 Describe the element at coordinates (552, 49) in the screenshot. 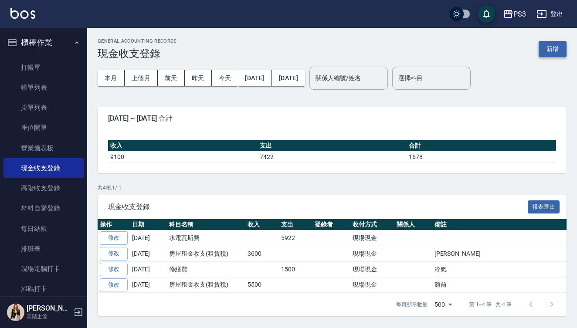

I see `button: 新增` at that location.